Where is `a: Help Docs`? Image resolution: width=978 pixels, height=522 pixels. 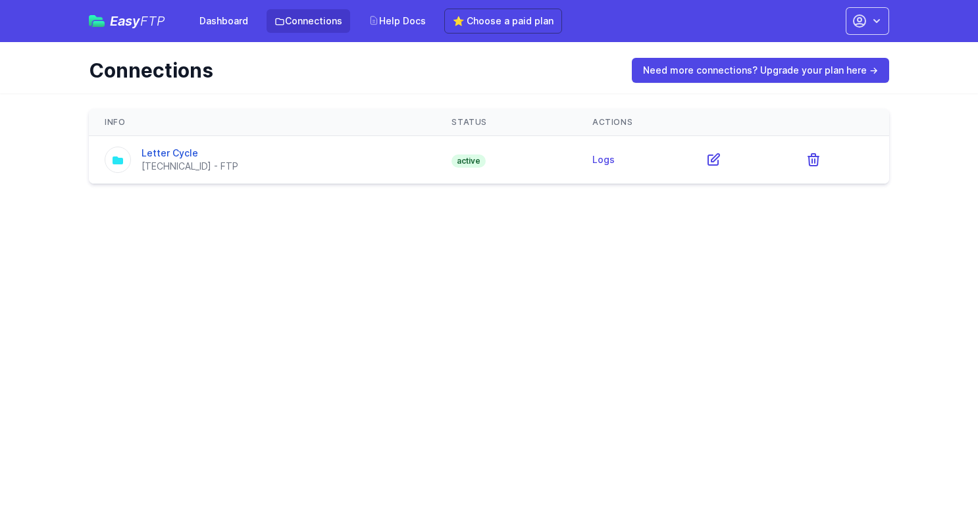 a: Help Docs is located at coordinates (397, 21).